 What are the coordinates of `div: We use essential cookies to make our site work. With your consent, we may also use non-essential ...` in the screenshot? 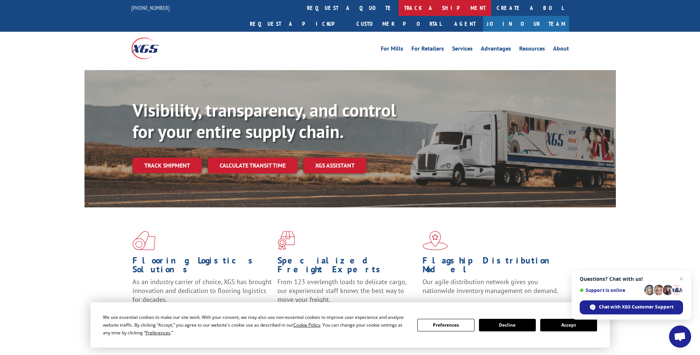 It's located at (256, 325).